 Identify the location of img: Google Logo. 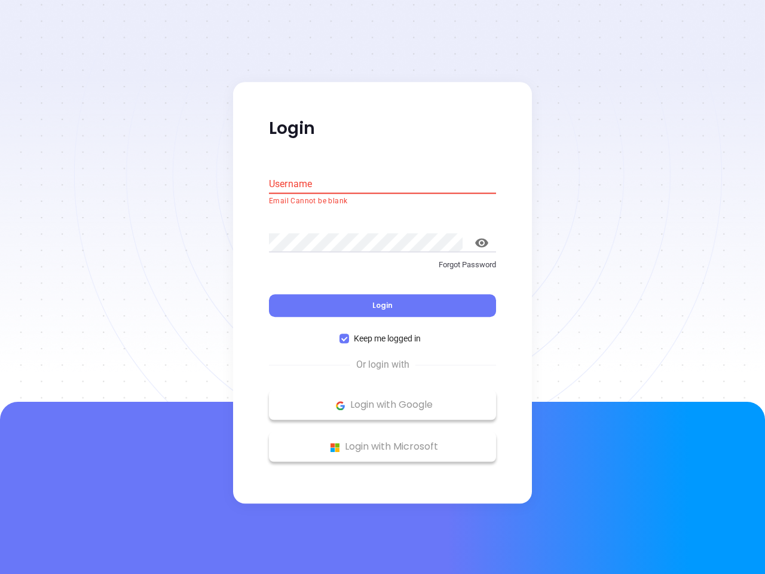
(340, 405).